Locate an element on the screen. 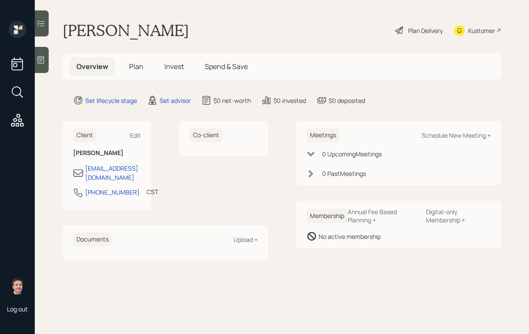  div: 0 Past Meeting s is located at coordinates (344, 173).